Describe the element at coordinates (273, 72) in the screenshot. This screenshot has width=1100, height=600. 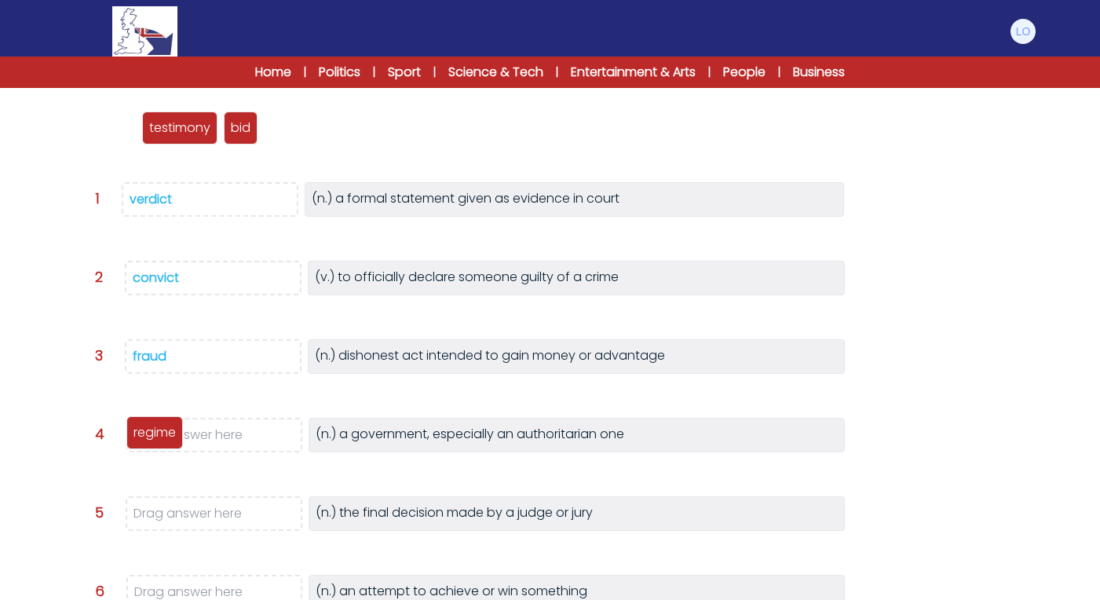
I see `a: Home` at that location.